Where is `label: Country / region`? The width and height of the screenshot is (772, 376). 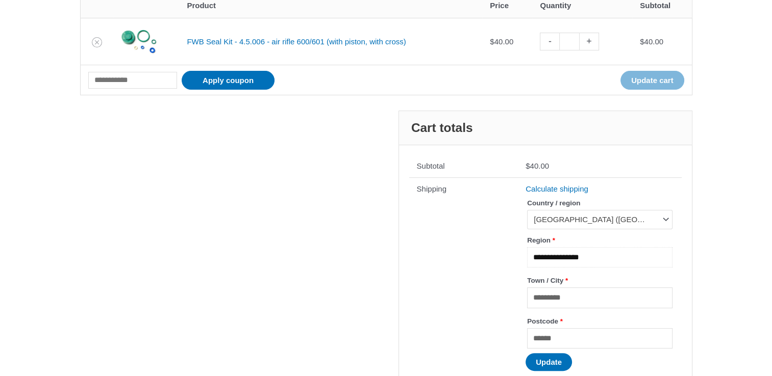
label: Country / region is located at coordinates (599, 203).